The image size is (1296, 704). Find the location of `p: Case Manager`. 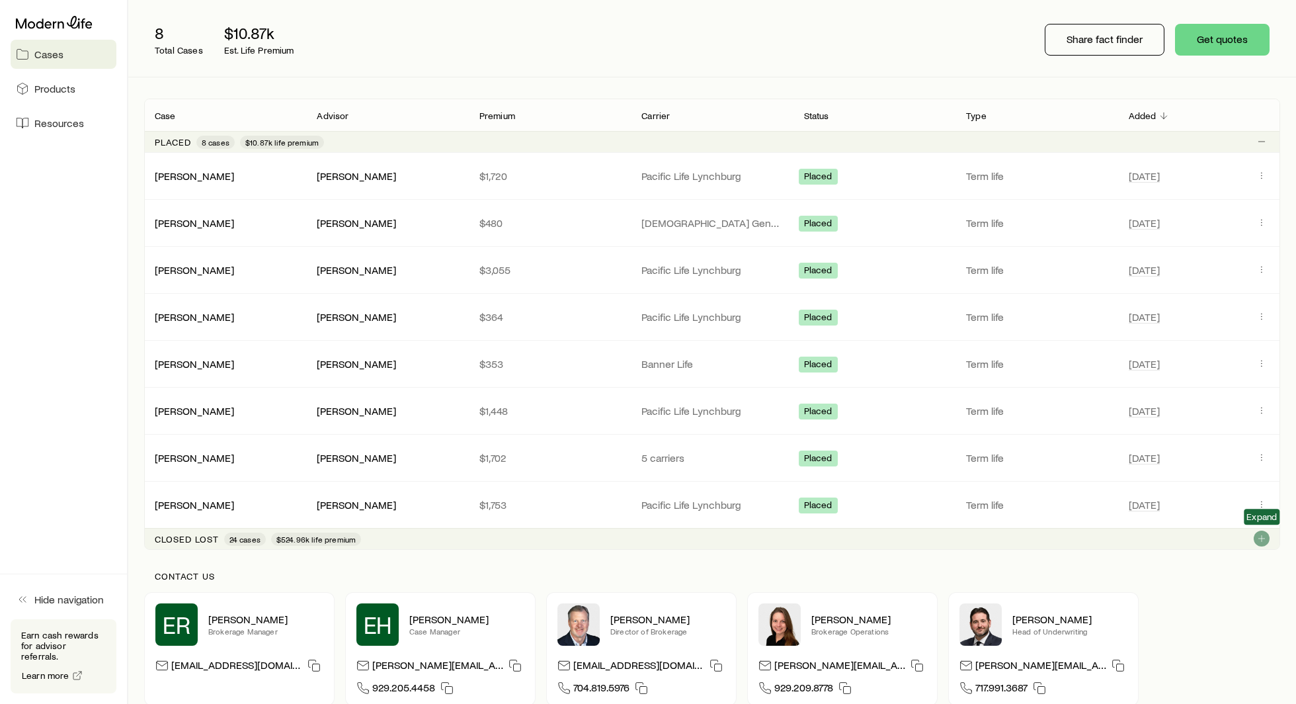

p: Case Manager is located at coordinates (467, 631).